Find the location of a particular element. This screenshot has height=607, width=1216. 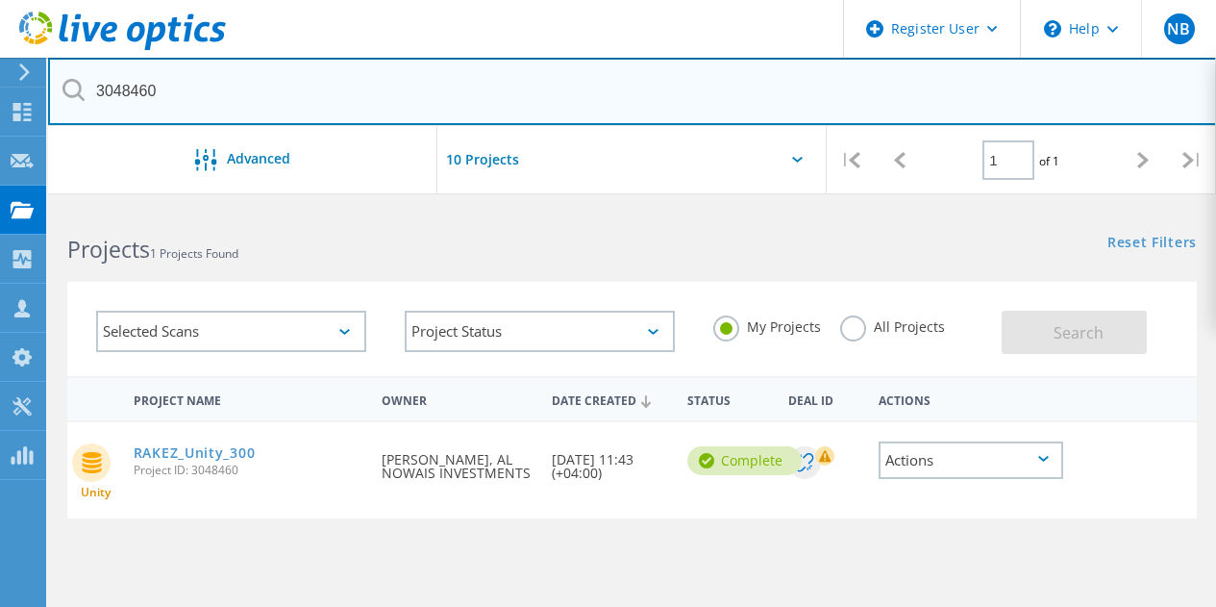

b: Projects is located at coordinates (109, 249).